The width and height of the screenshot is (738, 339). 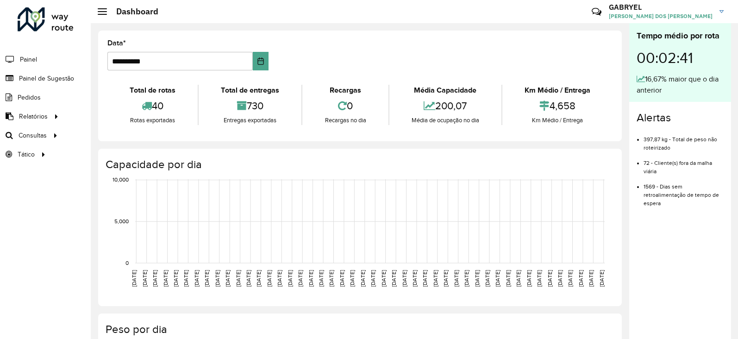 What do you see at coordinates (152, 120) in the screenshot?
I see `div: Rotas exportadas` at bounding box center [152, 120].